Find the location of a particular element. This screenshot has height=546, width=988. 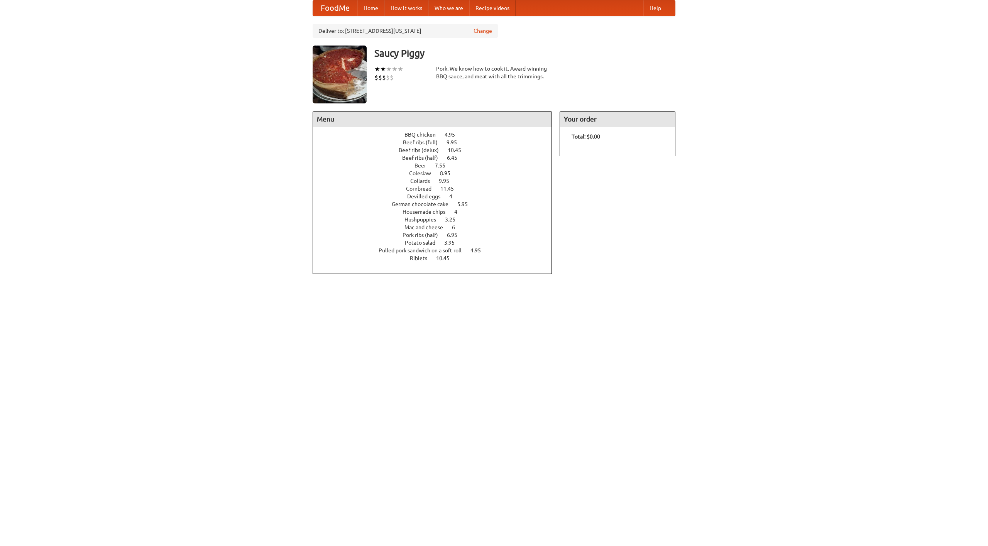

span: German chocolate cake is located at coordinates (424, 204).